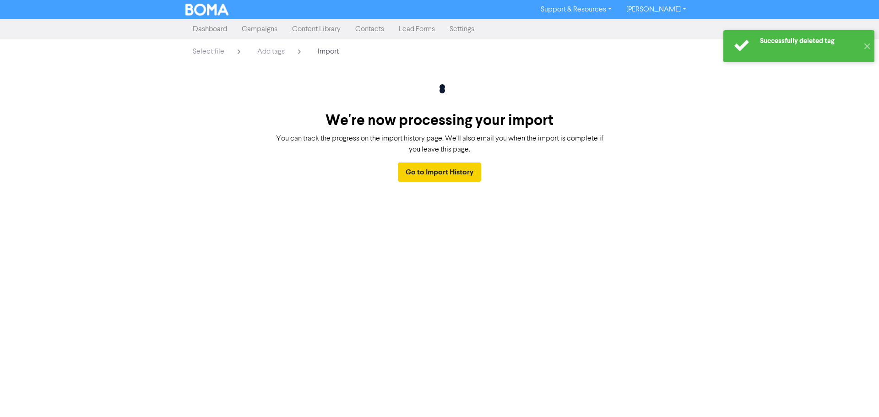  What do you see at coordinates (576, 10) in the screenshot?
I see `a: Support & Resources` at bounding box center [576, 10].